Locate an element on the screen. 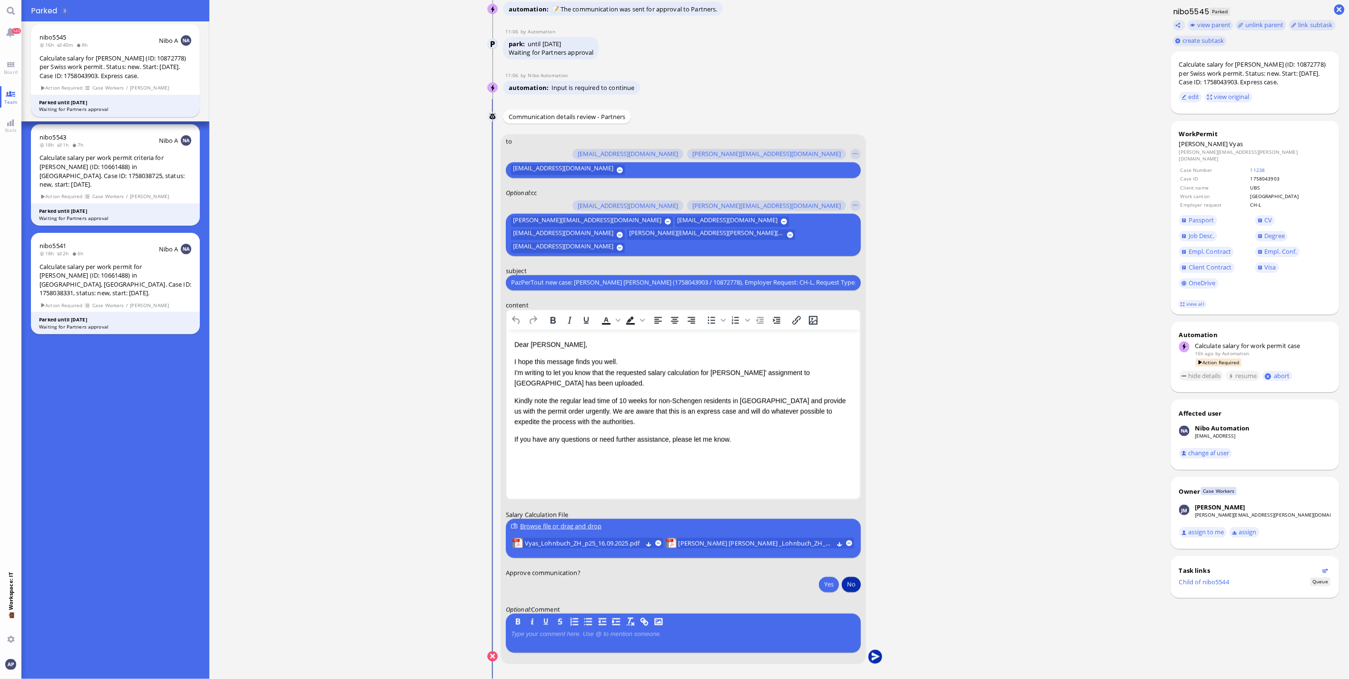 Image resolution: width=1349 pixels, height=679 pixels. button: abort is located at coordinates (1277, 375).